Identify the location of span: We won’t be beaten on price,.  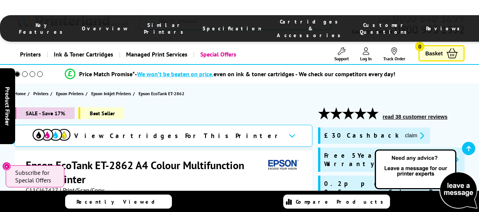
(175, 74).